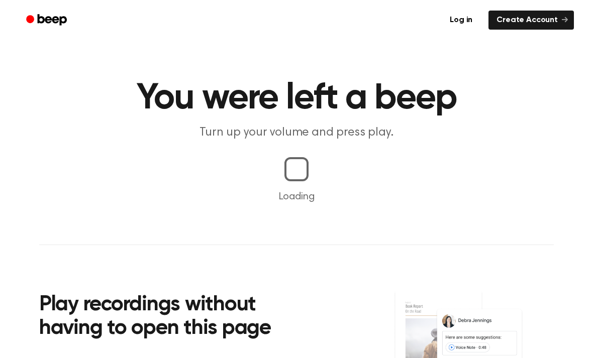 The image size is (593, 358). What do you see at coordinates (174, 317) in the screenshot?
I see `h2: Play recordings without having to open this page` at bounding box center [174, 317].